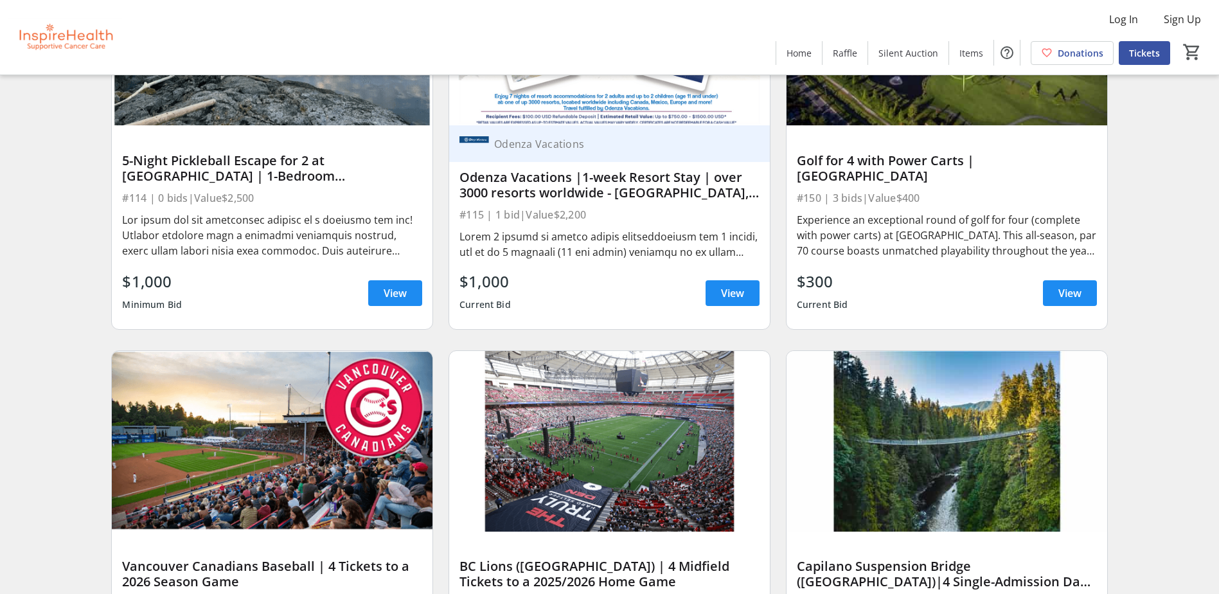 This screenshot has width=1219, height=594. What do you see at coordinates (609, 215) in the screenshot?
I see `div: #115 | 1 bid | Value $2,200` at bounding box center [609, 215].